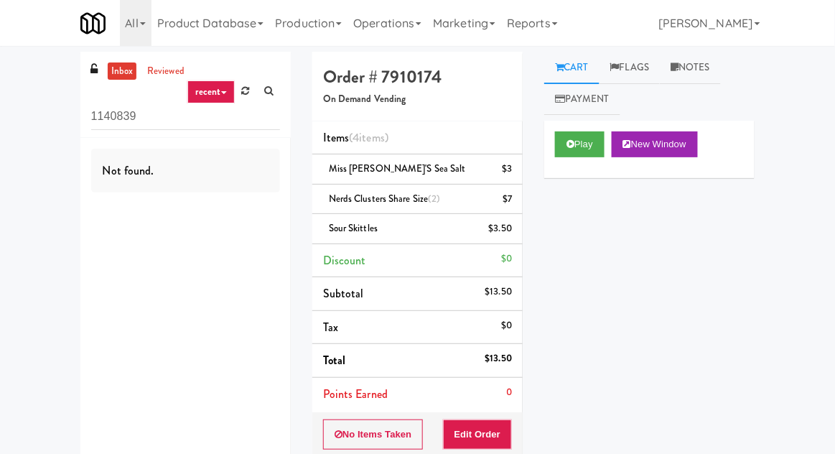 This screenshot has height=454, width=835. What do you see at coordinates (343, 293) in the screenshot?
I see `span: Subtotal` at bounding box center [343, 293].